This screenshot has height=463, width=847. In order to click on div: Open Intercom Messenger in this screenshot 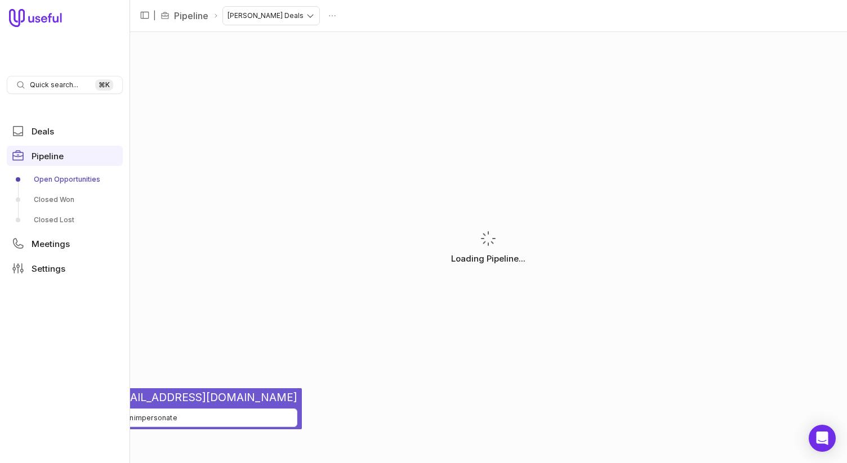, I will do `click(822, 439)`.